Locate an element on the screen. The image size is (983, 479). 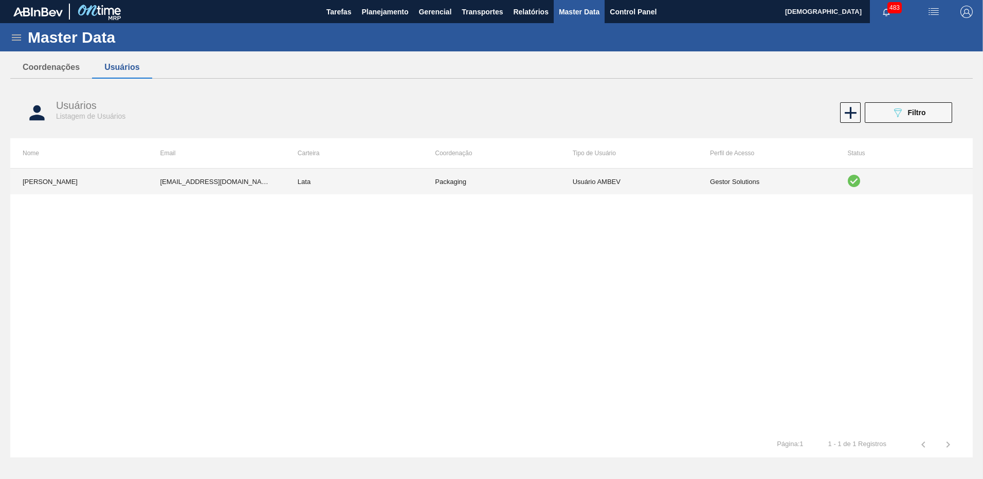
td: Packaging is located at coordinates (491, 181).